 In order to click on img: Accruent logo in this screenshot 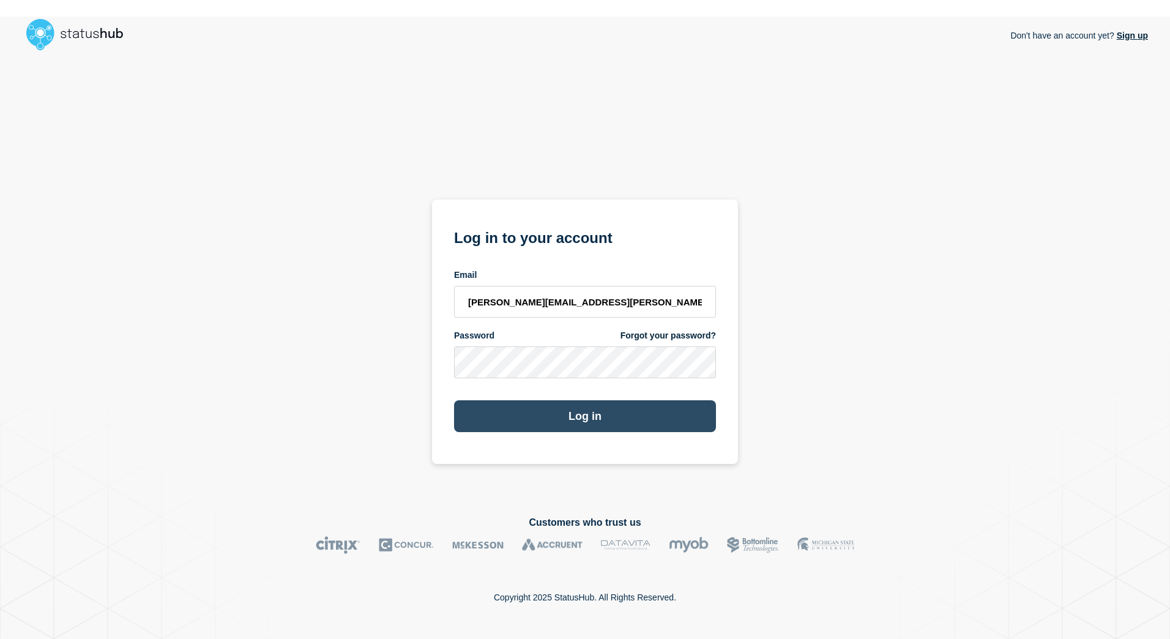, I will do `click(552, 545)`.